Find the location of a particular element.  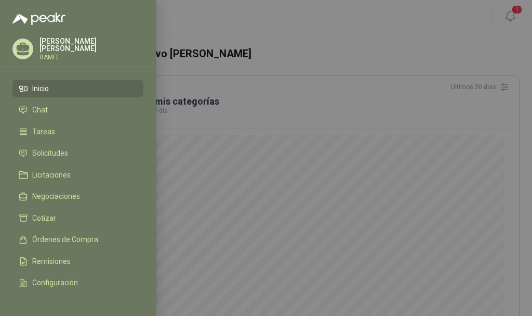

span: Configuración is located at coordinates (55, 282).